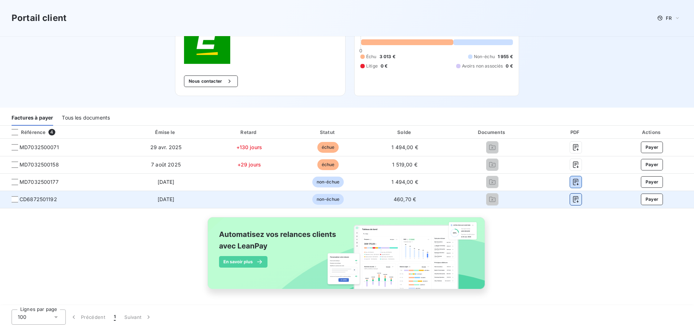 The width and height of the screenshot is (694, 329). I want to click on span: 1 955 €, so click(505, 57).